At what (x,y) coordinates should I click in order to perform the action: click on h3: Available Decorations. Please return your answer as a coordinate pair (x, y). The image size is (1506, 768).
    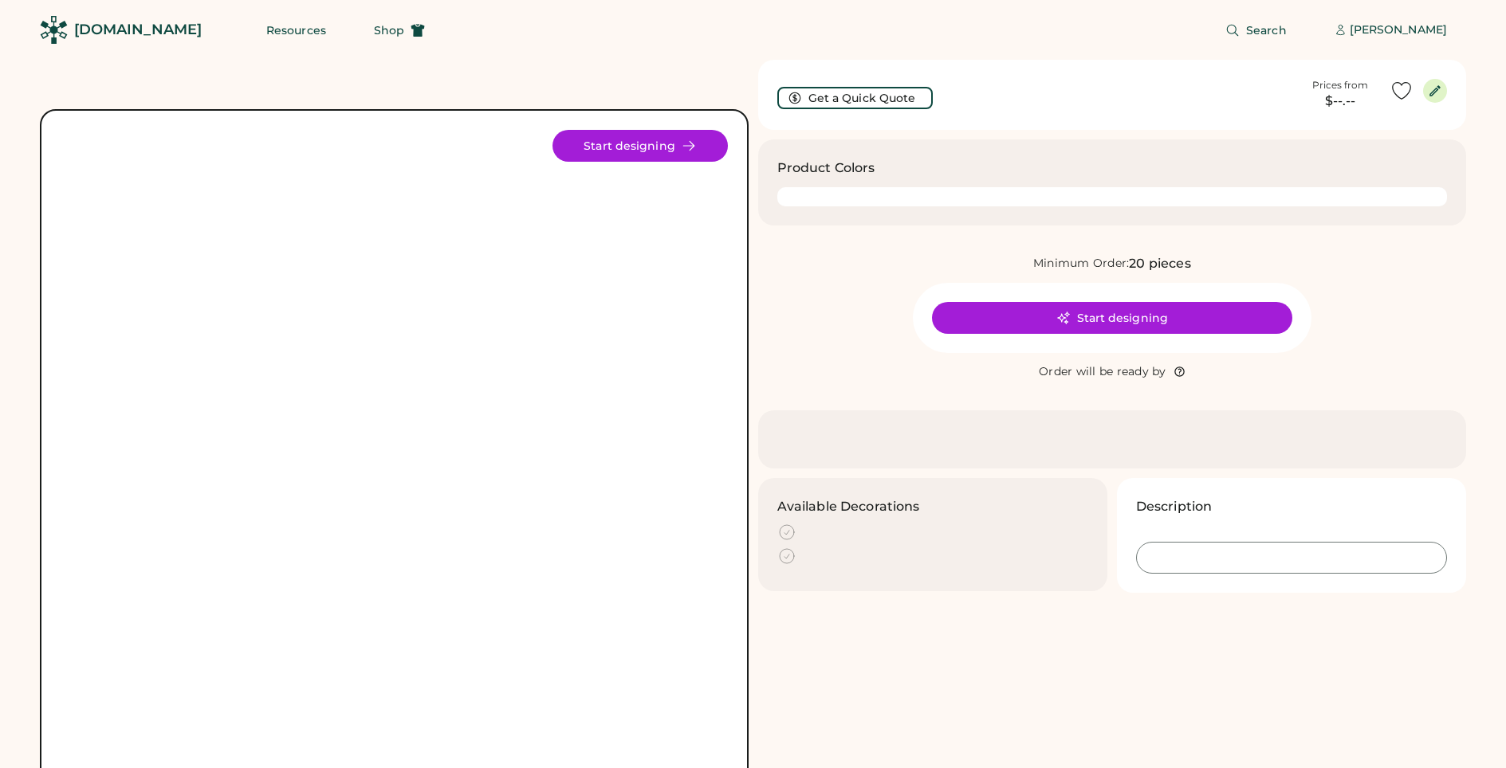
    Looking at the image, I should click on (848, 507).